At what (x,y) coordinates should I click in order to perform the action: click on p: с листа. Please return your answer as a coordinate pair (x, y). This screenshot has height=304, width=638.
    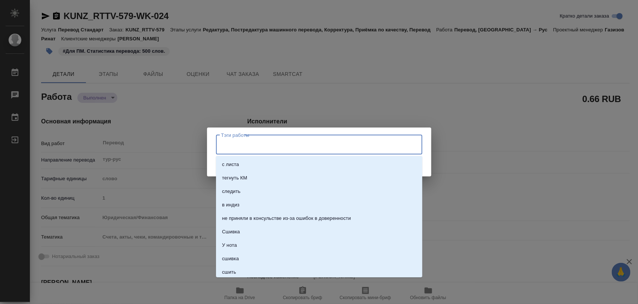
    Looking at the image, I should click on (230, 164).